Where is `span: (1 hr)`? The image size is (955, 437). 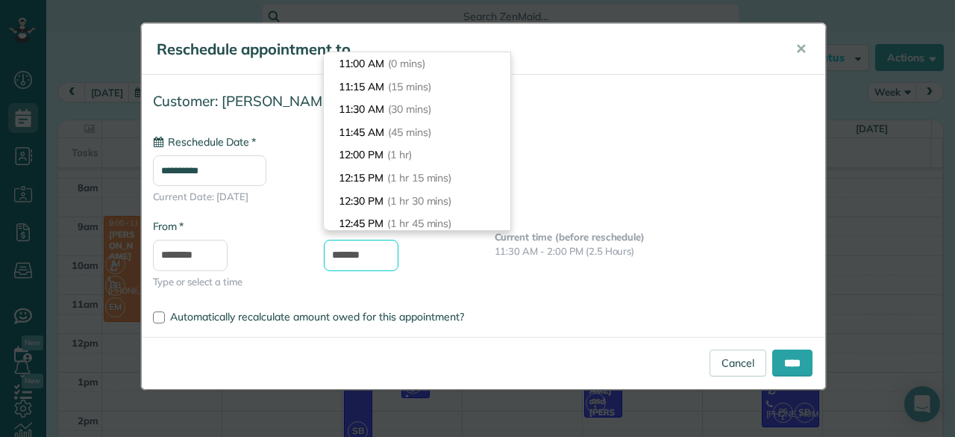 span: (1 hr) is located at coordinates (399, 154).